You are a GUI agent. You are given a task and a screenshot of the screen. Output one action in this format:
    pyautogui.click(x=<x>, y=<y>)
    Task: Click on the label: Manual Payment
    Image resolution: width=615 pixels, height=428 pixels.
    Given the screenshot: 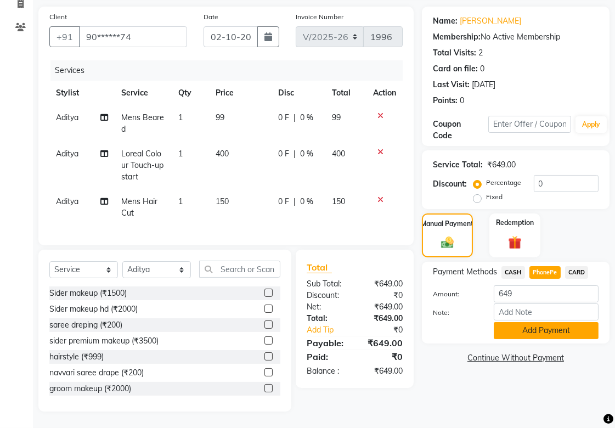 What is the action you would take?
    pyautogui.click(x=448, y=224)
    